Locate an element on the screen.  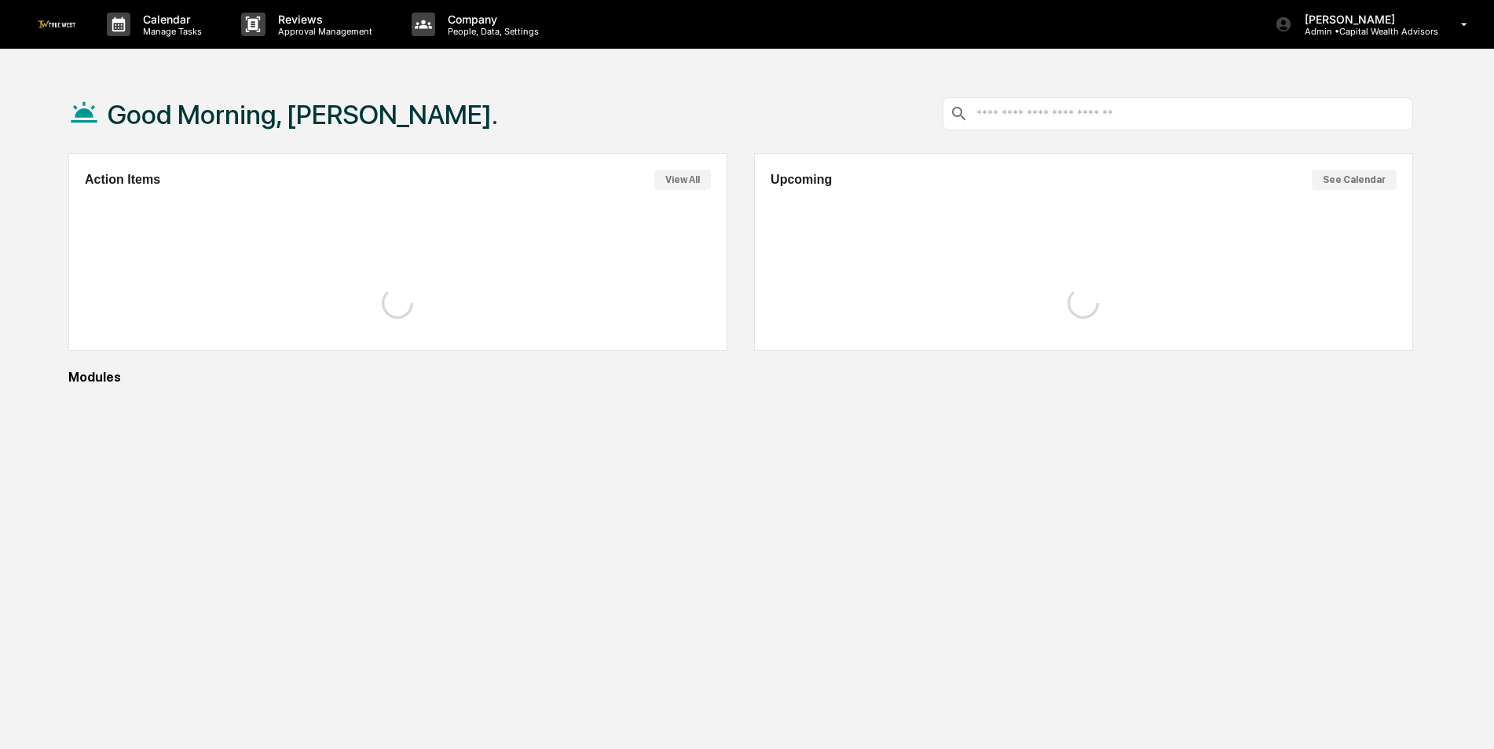
p: Company is located at coordinates (491, 19).